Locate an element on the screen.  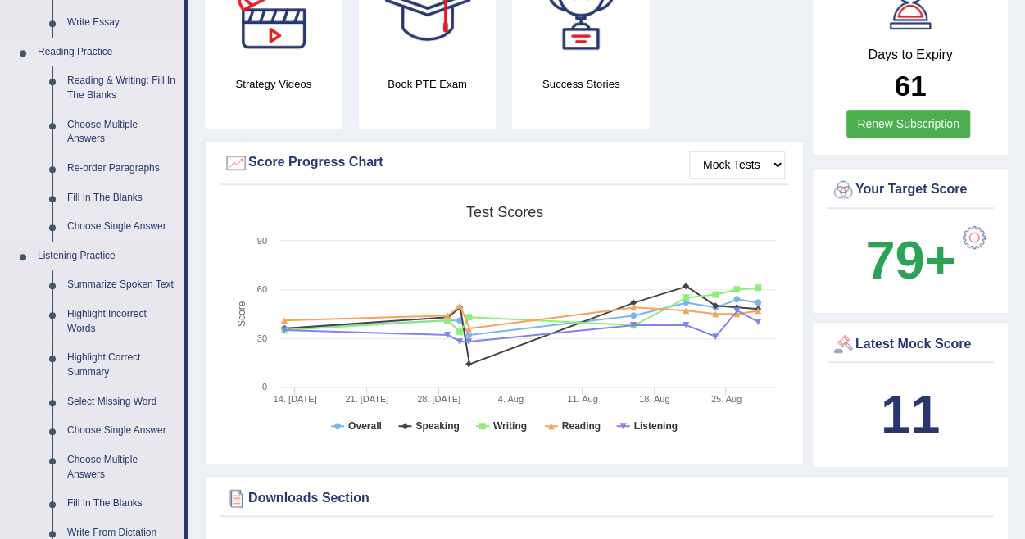
b: 61 is located at coordinates (910, 85).